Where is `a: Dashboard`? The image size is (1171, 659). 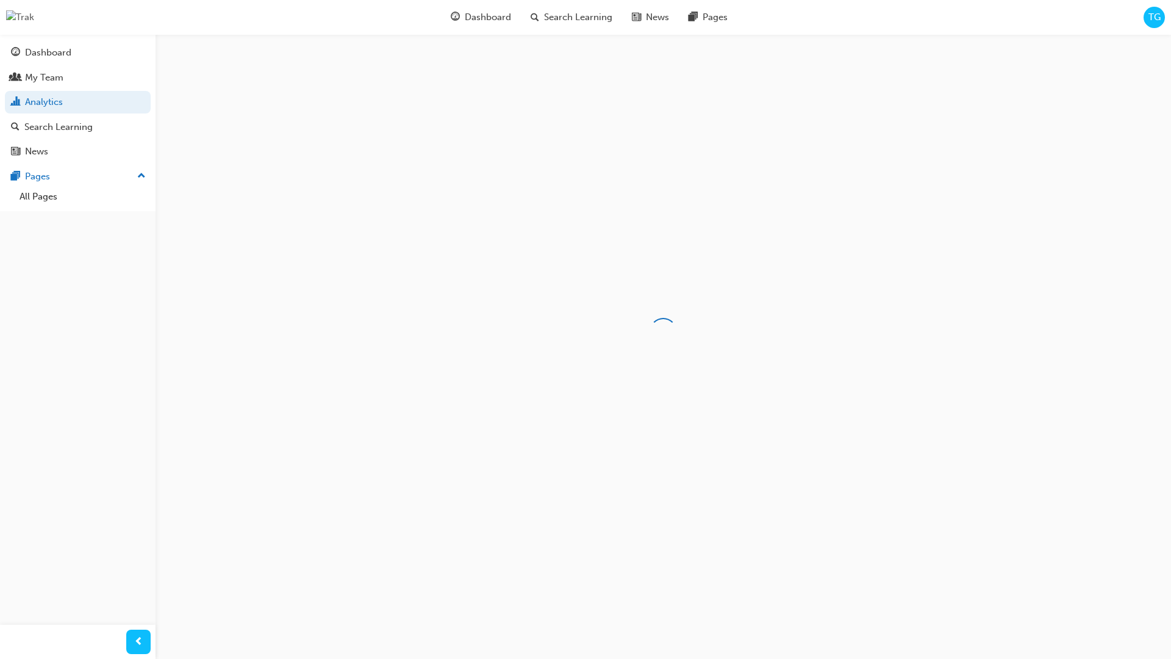 a: Dashboard is located at coordinates (77, 52).